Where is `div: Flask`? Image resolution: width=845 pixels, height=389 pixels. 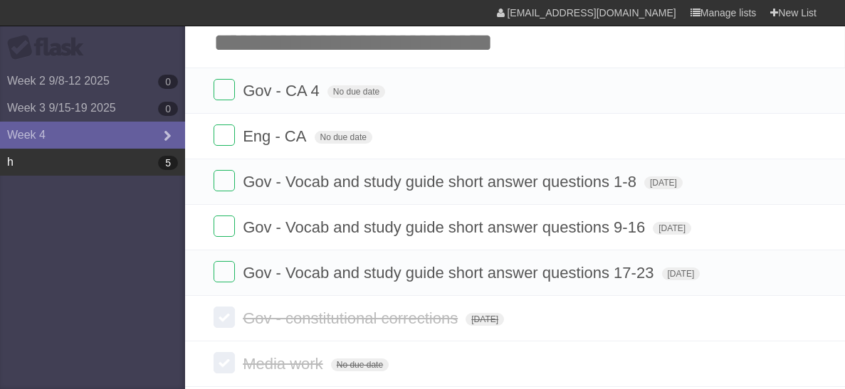
div: Flask is located at coordinates (50, 48).